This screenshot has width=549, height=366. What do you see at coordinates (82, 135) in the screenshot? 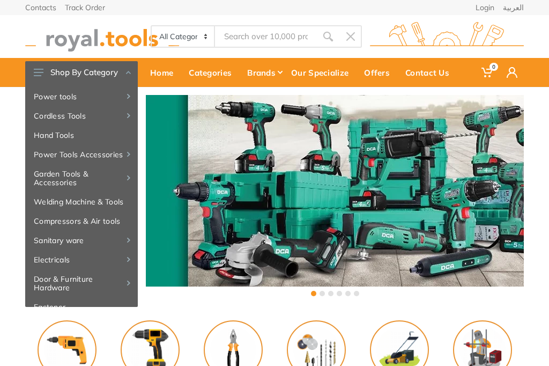
I see `a: Hand Tools` at bounding box center [82, 135].